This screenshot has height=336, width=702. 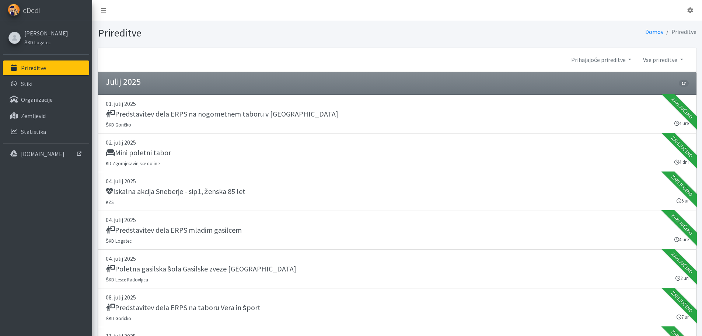 What do you see at coordinates (601, 60) in the screenshot?
I see `a: Prihajajoče prireditve` at bounding box center [601, 60].